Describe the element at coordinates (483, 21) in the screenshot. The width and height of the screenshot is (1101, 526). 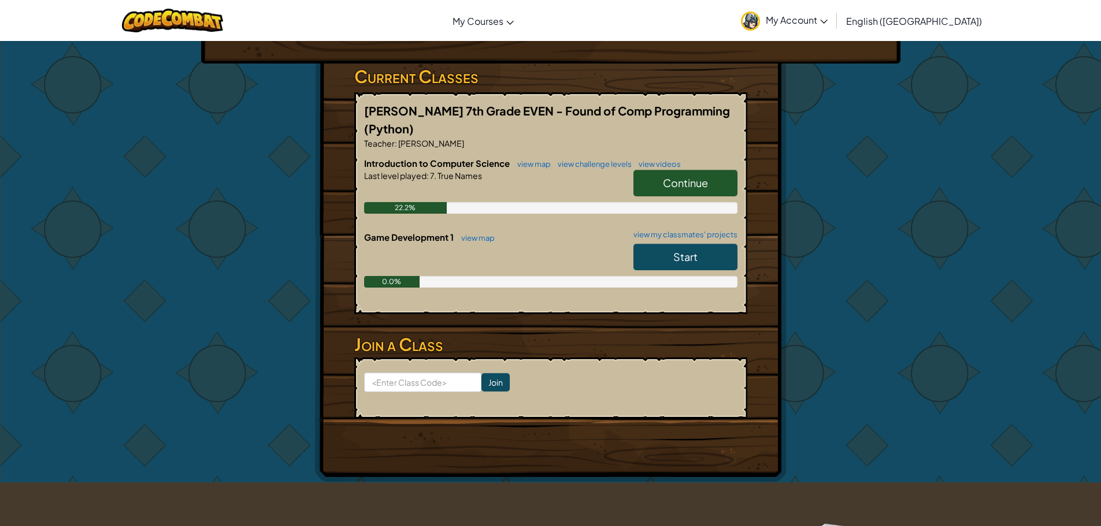
I see `a: My Courses` at that location.